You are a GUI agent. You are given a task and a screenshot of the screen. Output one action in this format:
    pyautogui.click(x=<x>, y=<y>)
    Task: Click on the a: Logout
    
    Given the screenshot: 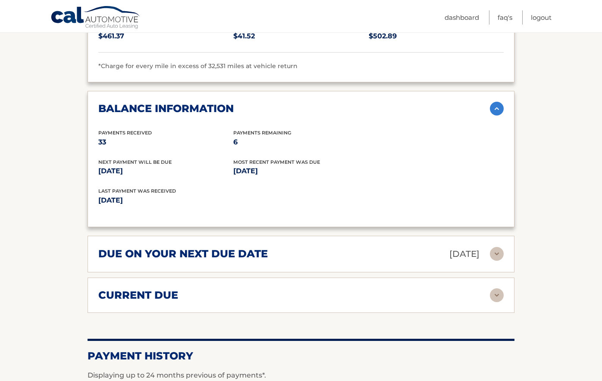 What is the action you would take?
    pyautogui.click(x=541, y=17)
    